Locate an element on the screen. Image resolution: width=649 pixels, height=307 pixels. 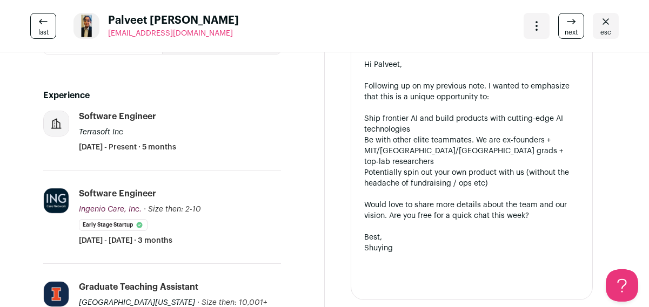
span: Terrasoft Inc is located at coordinates (101, 132).